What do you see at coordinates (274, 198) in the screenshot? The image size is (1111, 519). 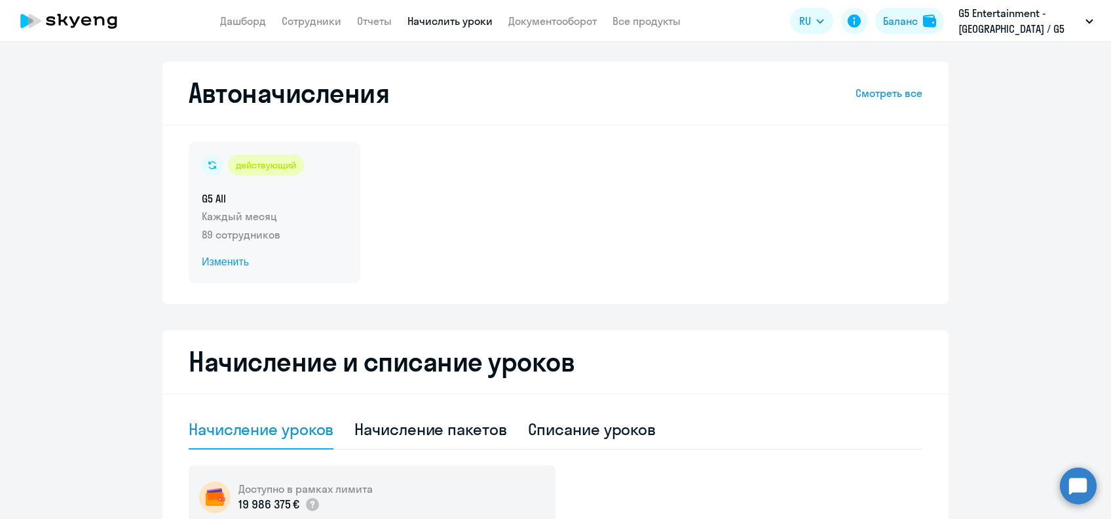 I see `h5: G5 All` at bounding box center [274, 198].